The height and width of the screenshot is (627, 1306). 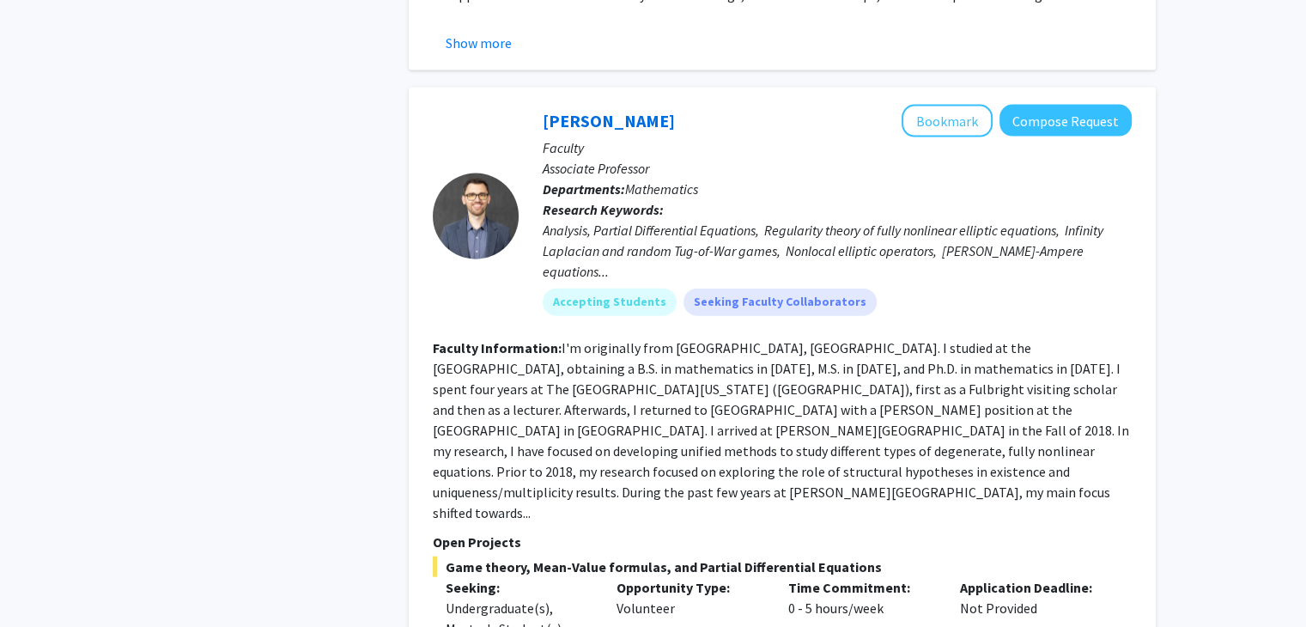 What do you see at coordinates (837, 168) in the screenshot?
I see `p: Associate Professor` at bounding box center [837, 168].